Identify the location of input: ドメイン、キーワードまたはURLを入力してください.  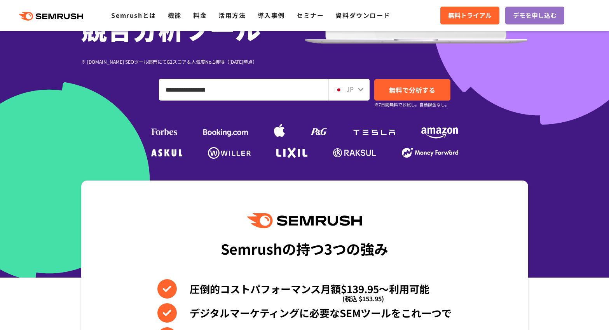
(243, 90).